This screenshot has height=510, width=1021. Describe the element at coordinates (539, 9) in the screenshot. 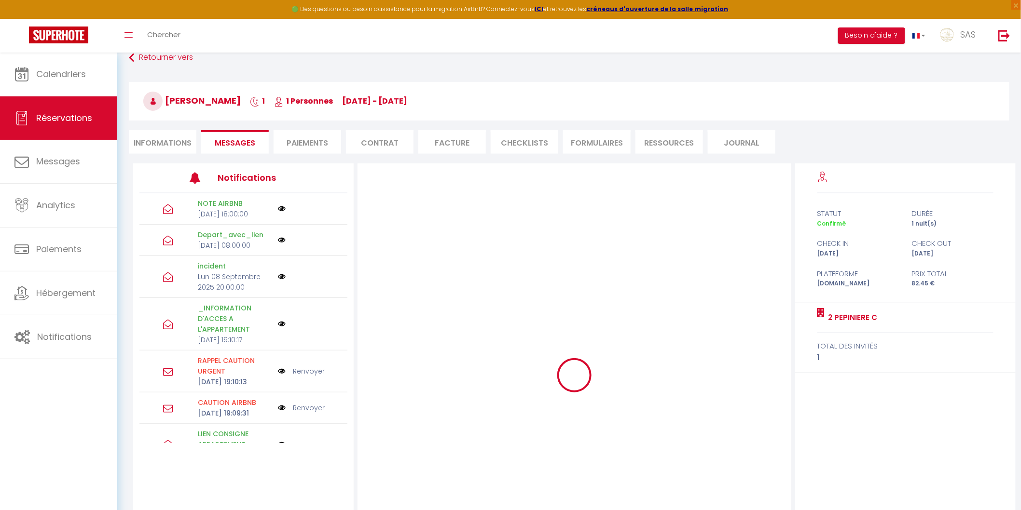

I see `a: ICI` at that location.